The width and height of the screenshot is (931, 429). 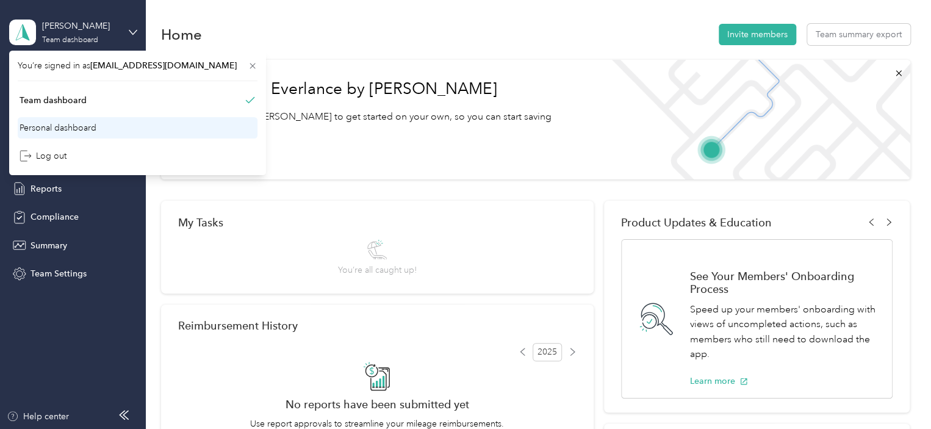 What do you see at coordinates (43, 156) in the screenshot?
I see `div: Log out` at bounding box center [43, 156].